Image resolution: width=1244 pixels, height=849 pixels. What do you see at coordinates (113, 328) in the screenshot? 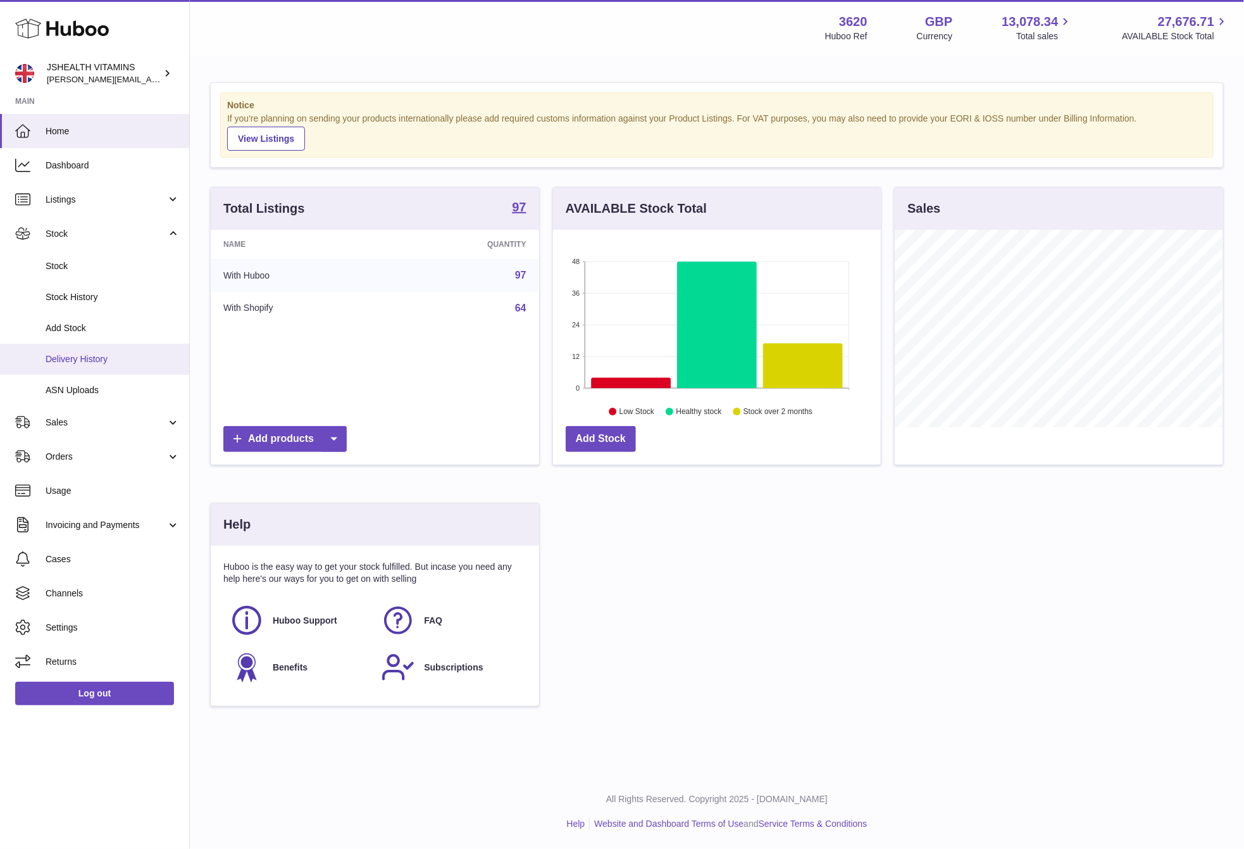
I see `span: Add Stock` at bounding box center [113, 328].